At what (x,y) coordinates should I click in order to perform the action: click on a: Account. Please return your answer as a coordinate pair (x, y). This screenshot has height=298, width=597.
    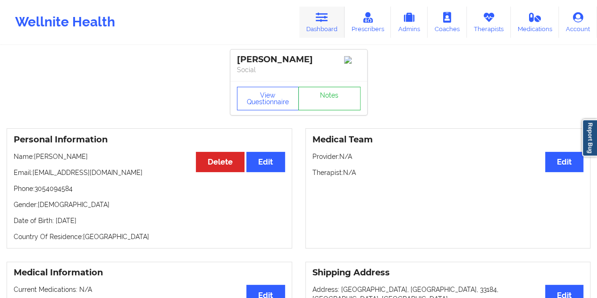
    Looking at the image, I should click on (578, 22).